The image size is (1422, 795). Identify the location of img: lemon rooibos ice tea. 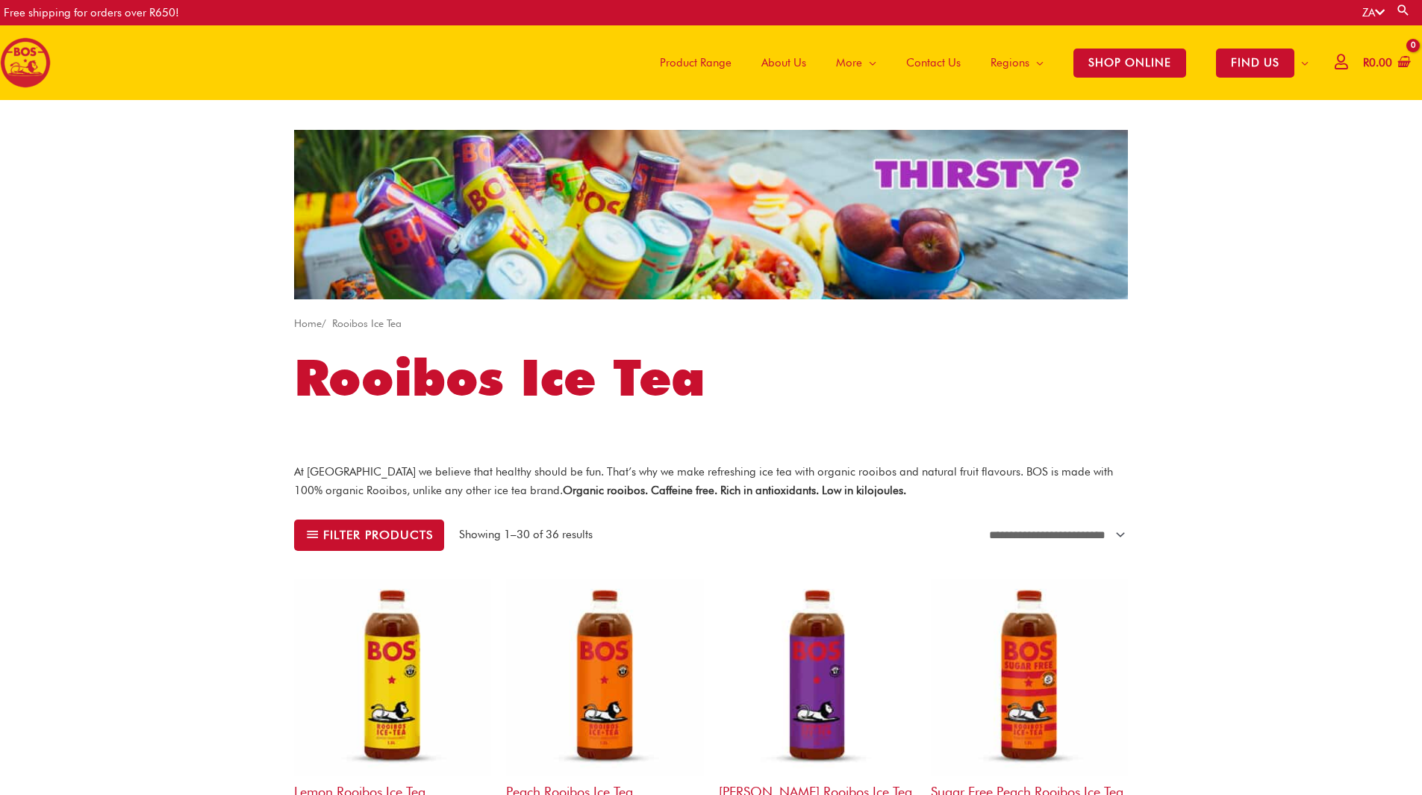
(604, 677).